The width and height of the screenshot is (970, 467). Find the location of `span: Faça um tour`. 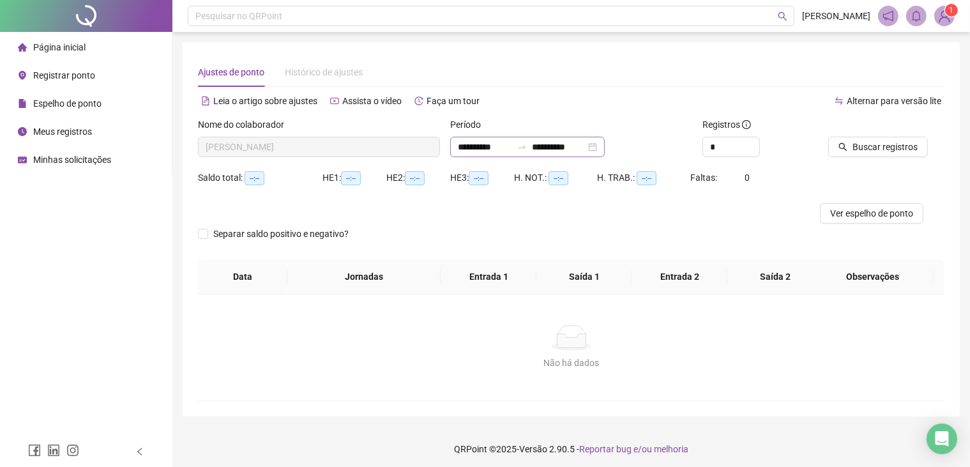

span: Faça um tour is located at coordinates (453, 101).